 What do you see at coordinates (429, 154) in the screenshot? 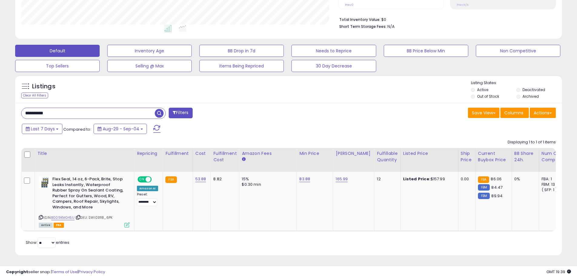
I see `div: Listed Price` at bounding box center [429, 154].